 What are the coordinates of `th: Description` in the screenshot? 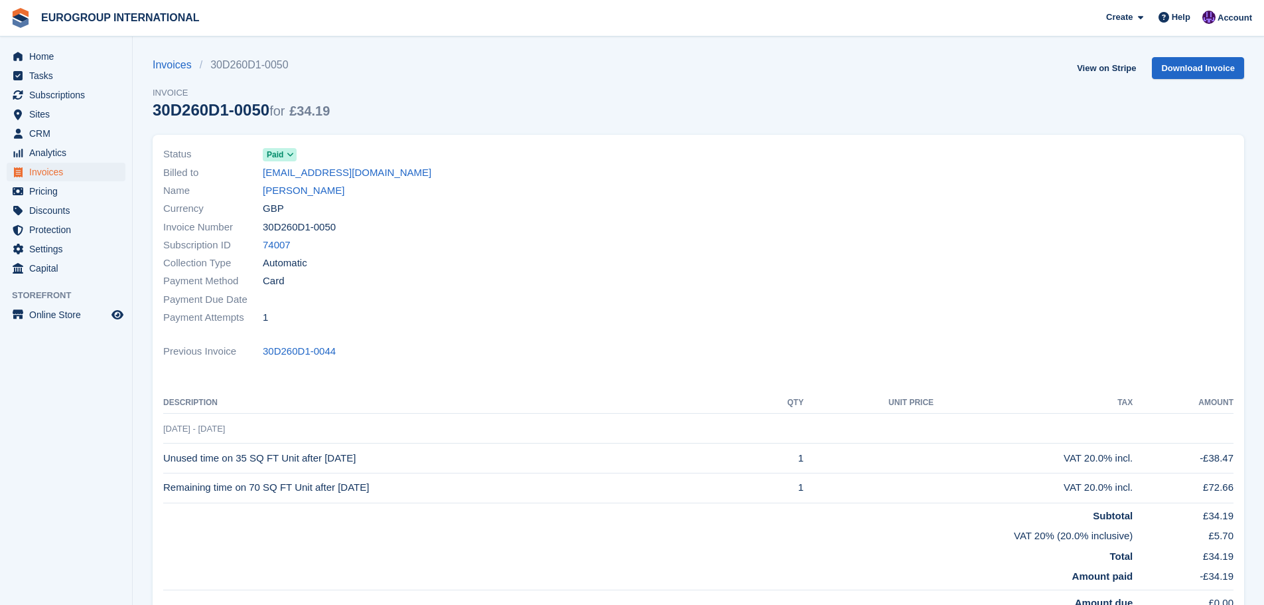 It's located at (460, 403).